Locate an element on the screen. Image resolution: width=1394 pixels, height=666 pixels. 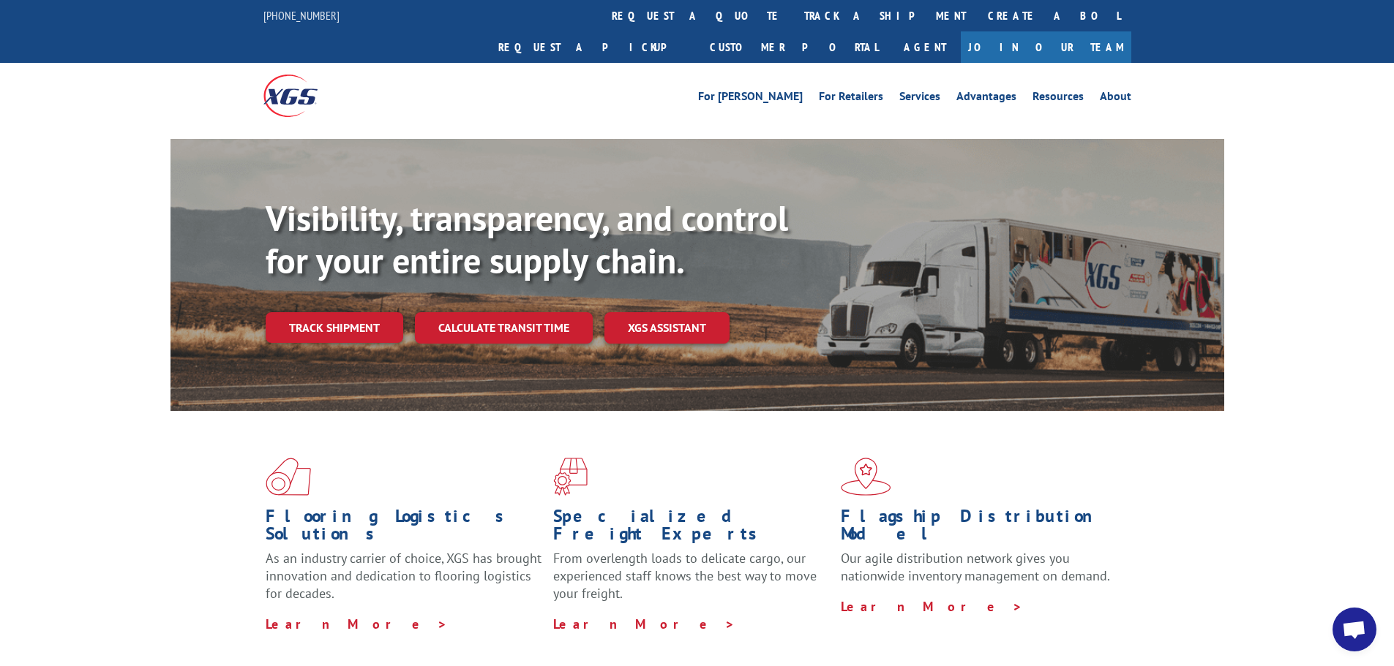
h1: Flooring Logistics Solutions is located at coordinates (404, 529).